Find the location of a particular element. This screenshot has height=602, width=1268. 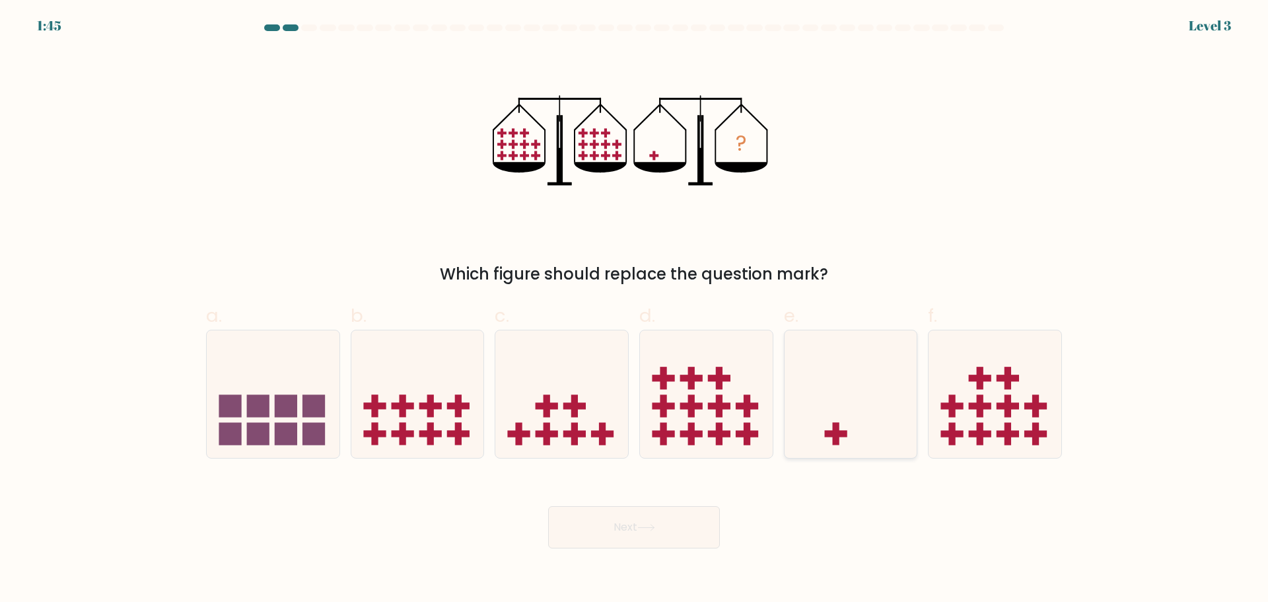

span: c. is located at coordinates (502, 315).